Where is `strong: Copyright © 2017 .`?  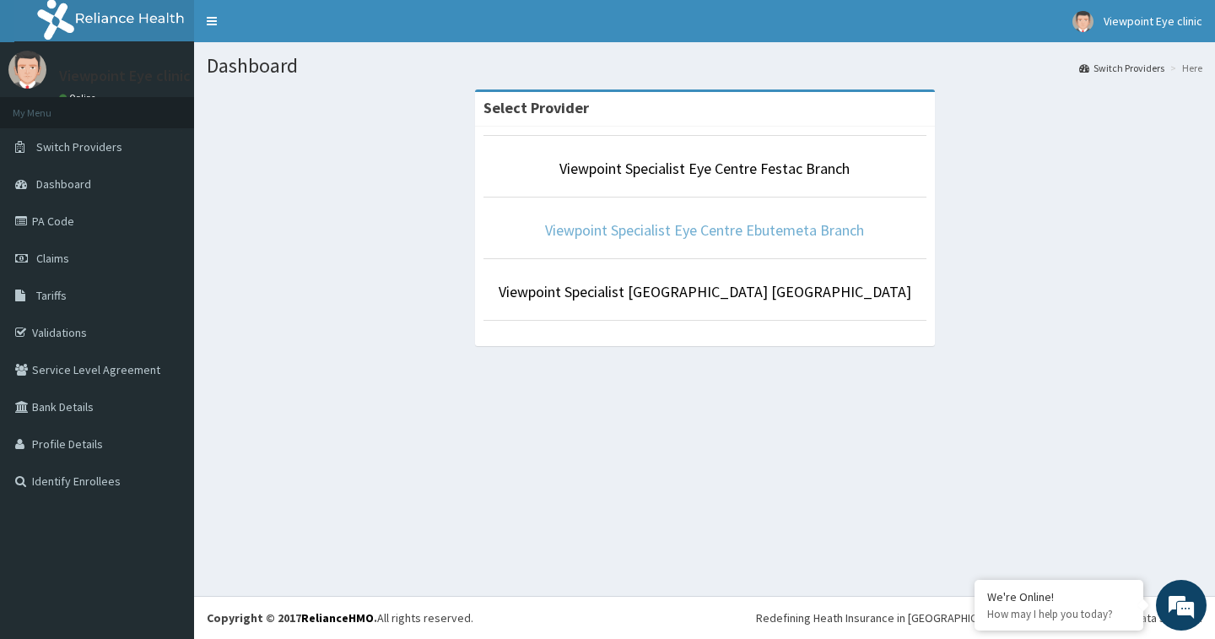
strong: Copyright © 2017 . is located at coordinates (292, 618).